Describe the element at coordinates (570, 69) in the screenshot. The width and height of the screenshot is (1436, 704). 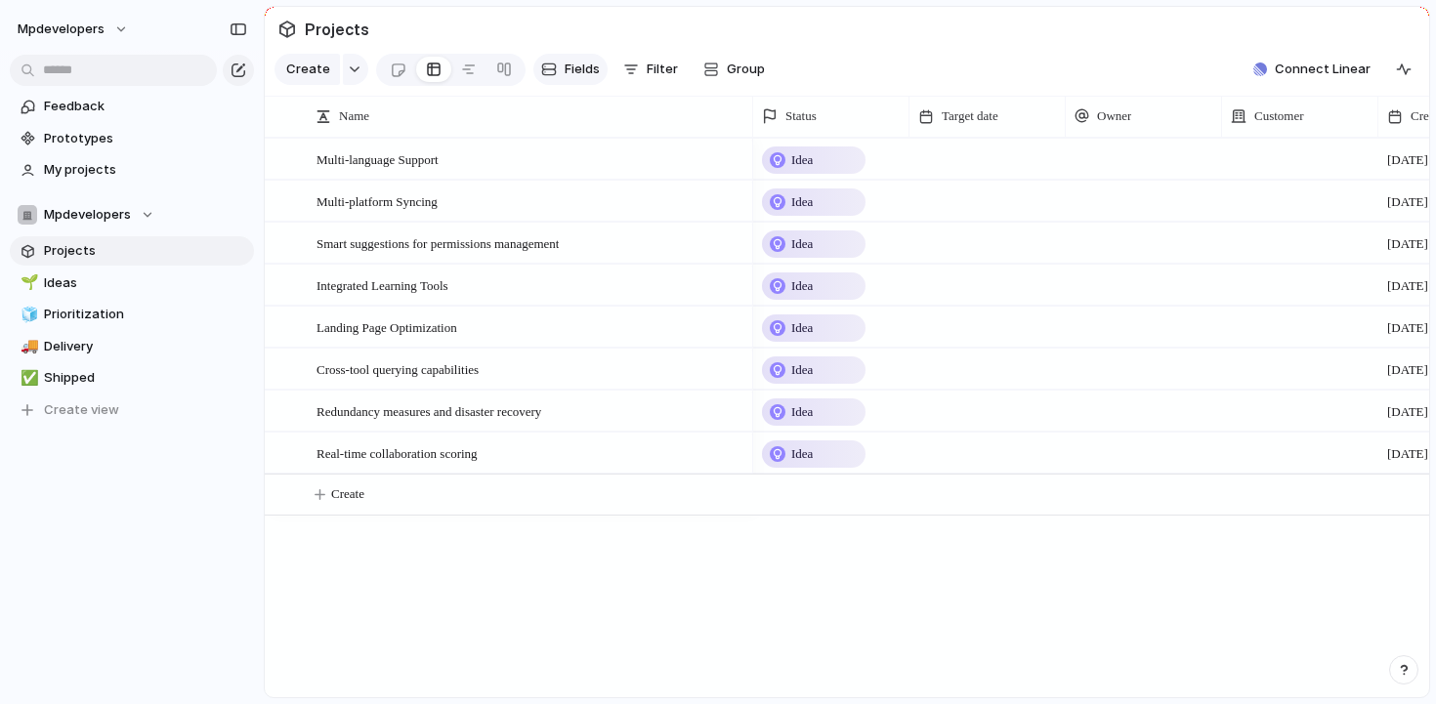
I see `button: Fields` at that location.